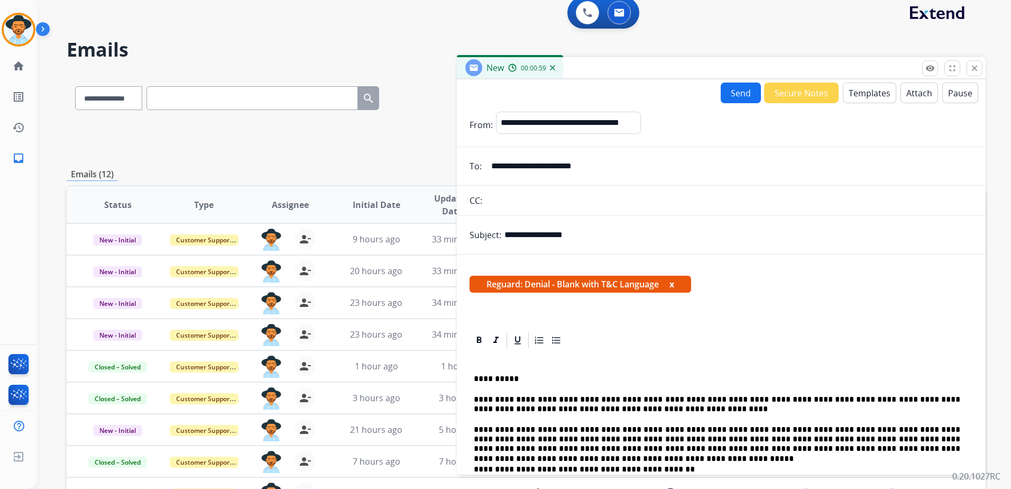 The height and width of the screenshot is (489, 1011). I want to click on p: CC:, so click(476, 200).